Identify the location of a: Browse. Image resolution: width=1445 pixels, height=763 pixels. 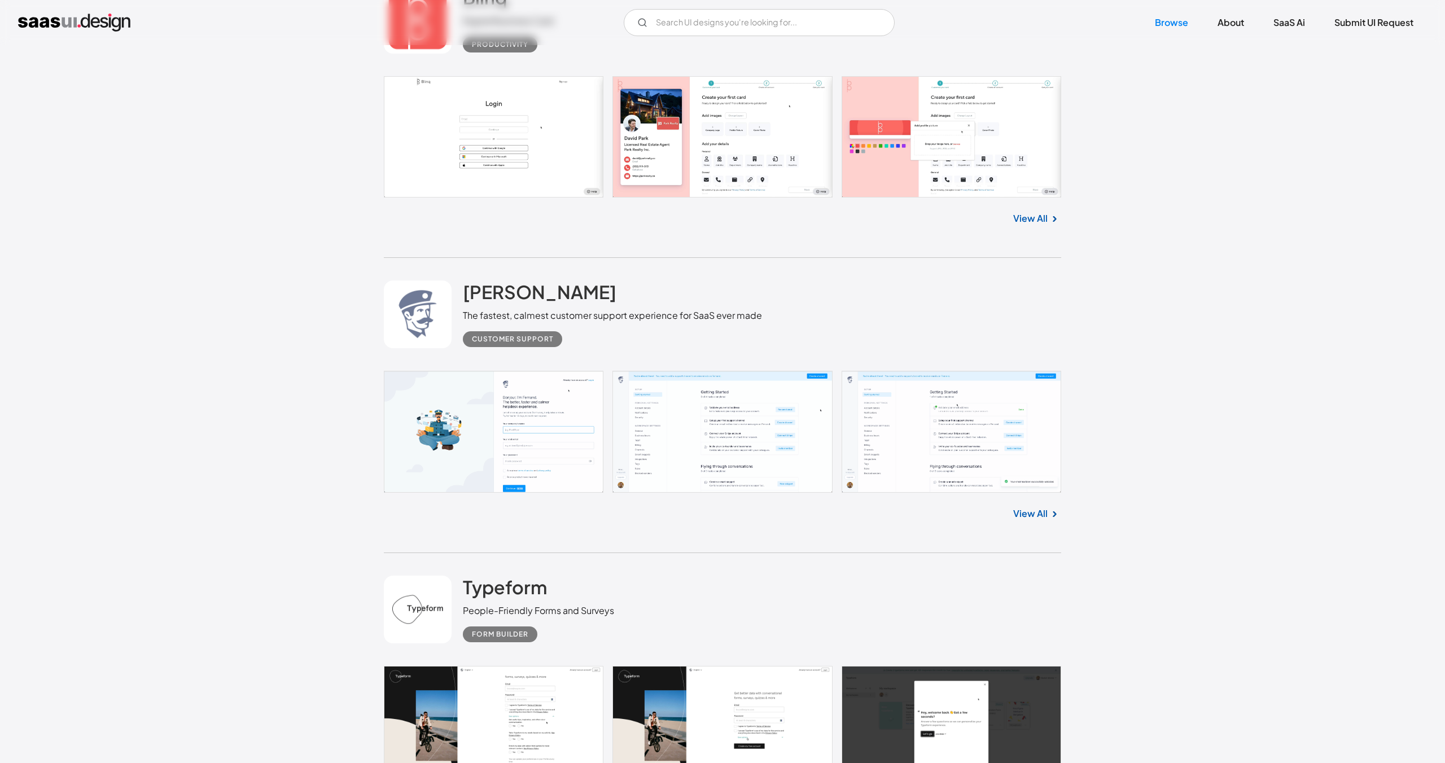
(1171, 23).